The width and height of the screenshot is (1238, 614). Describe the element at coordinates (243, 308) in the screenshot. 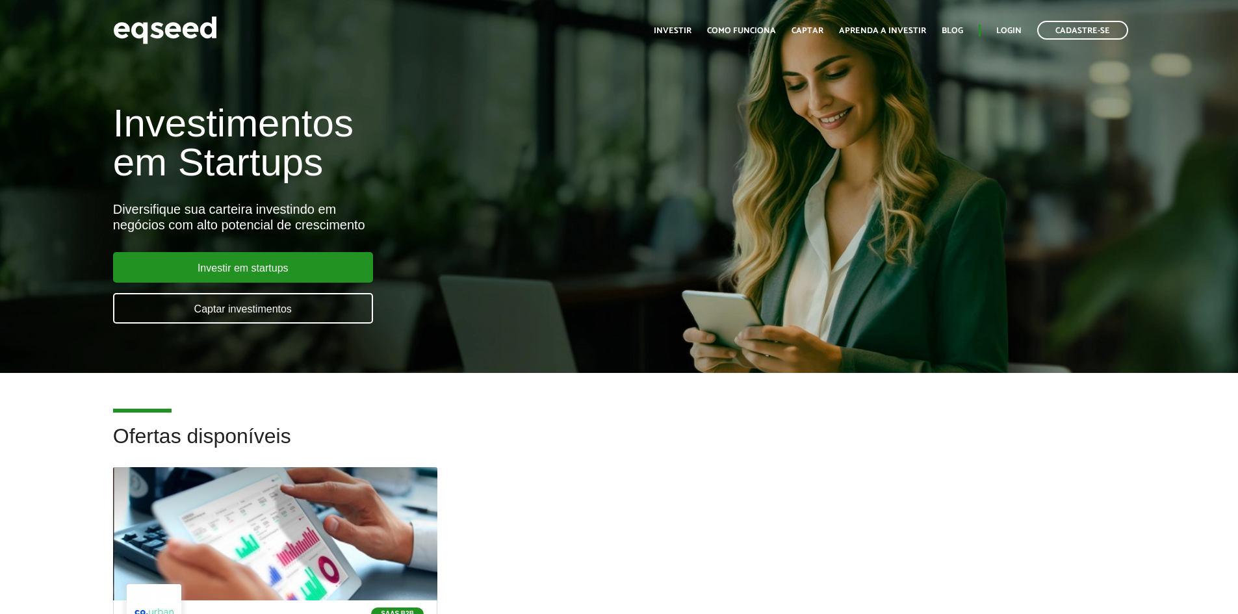

I see `a: Captar investimentos` at that location.